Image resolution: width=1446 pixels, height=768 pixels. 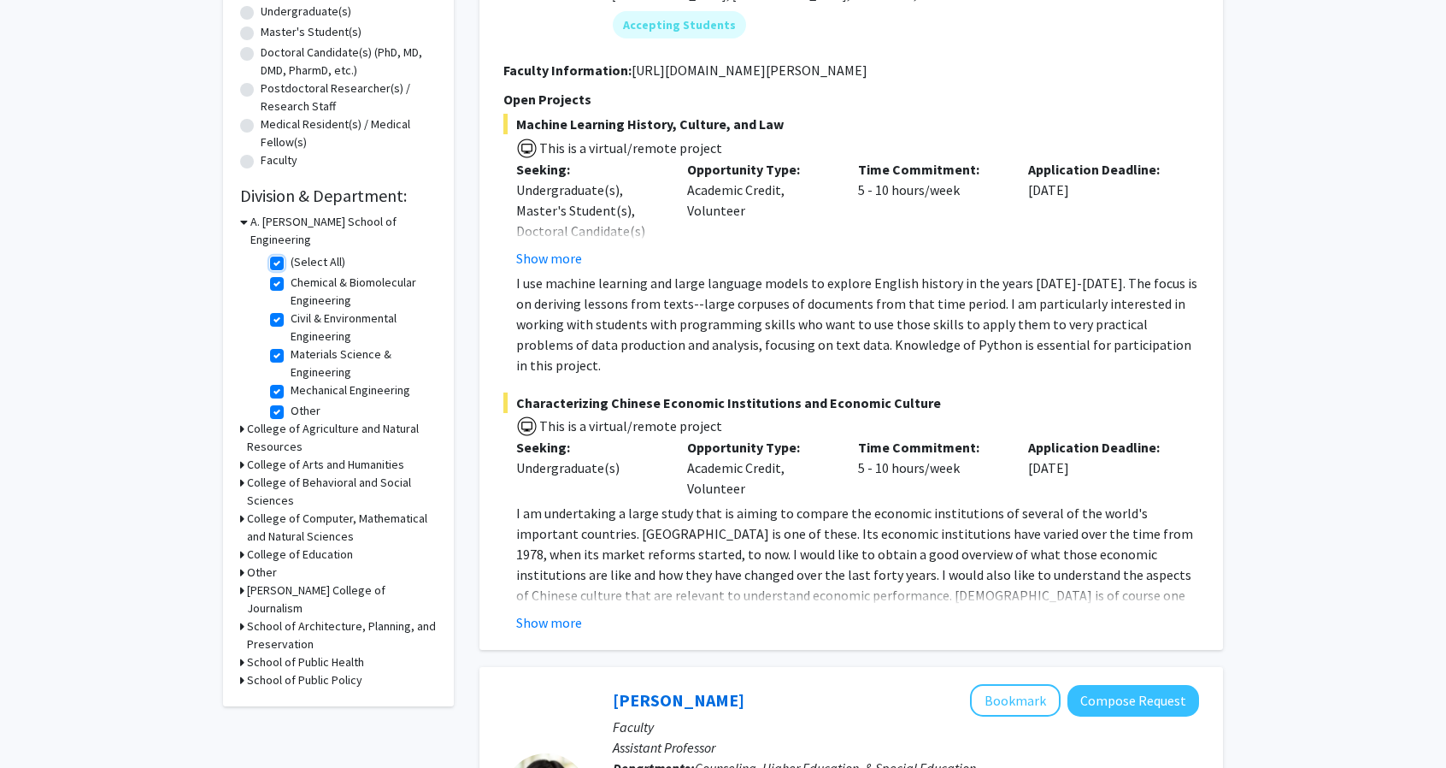 What do you see at coordinates (349, 62) in the screenshot?
I see `label: Doctoral Candidate(s) (PhD, MD, DMD, PharmD, etc.)` at bounding box center [349, 62].